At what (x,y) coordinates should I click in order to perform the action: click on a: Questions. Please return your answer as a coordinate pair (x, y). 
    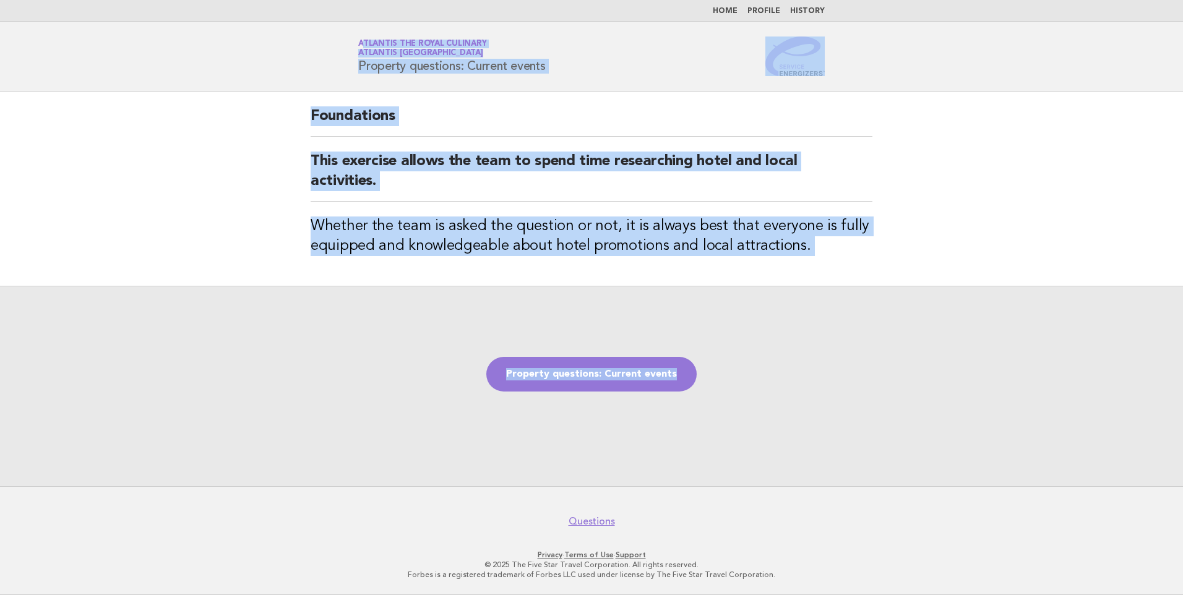
    Looking at the image, I should click on (592, 522).